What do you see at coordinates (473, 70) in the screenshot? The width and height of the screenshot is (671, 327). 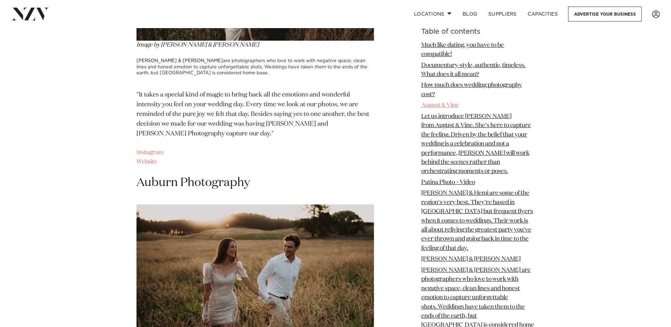 I see `a: Documentary-style, authentic, timeless. What does it all mean?` at bounding box center [473, 70].